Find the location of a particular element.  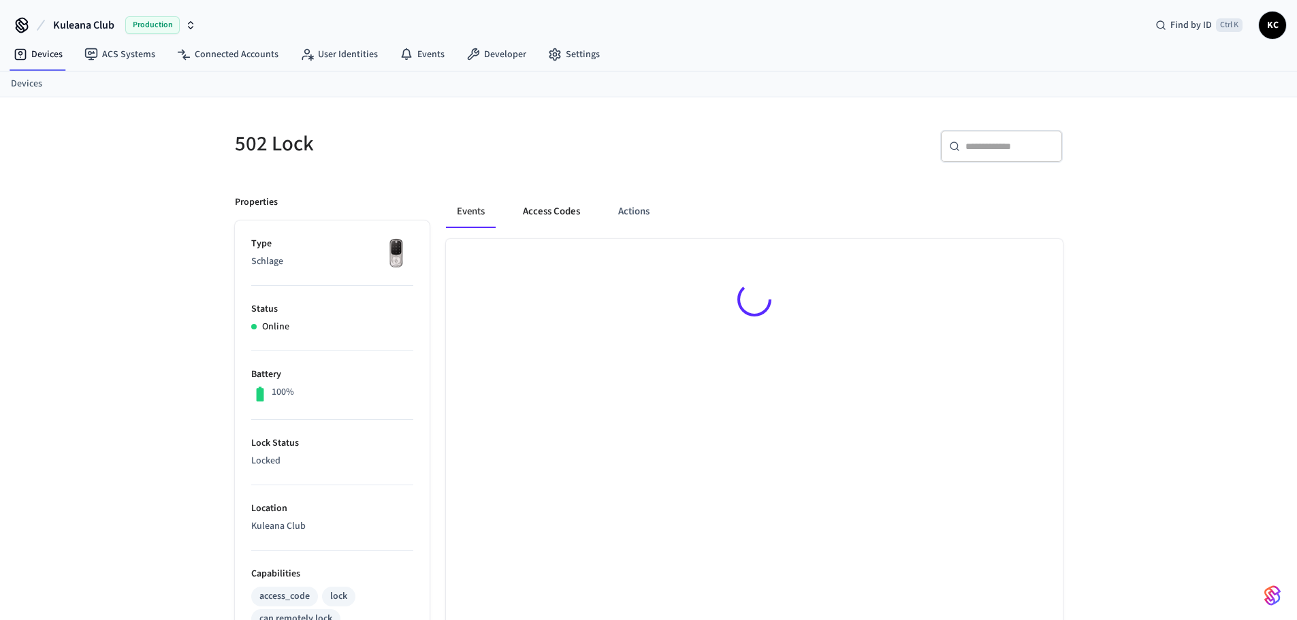

img: Yale Assure Touchscreen Wifi Smart Lock, Satin Nickel, Front is located at coordinates (396, 254).